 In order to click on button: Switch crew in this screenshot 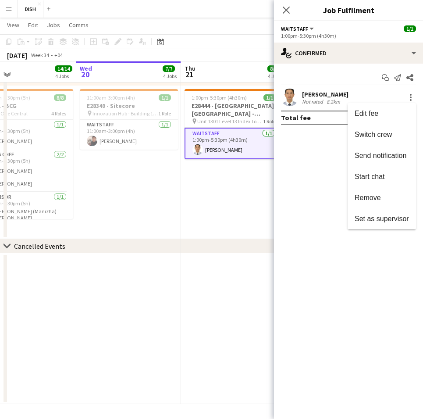, I will do `click(382, 135)`.